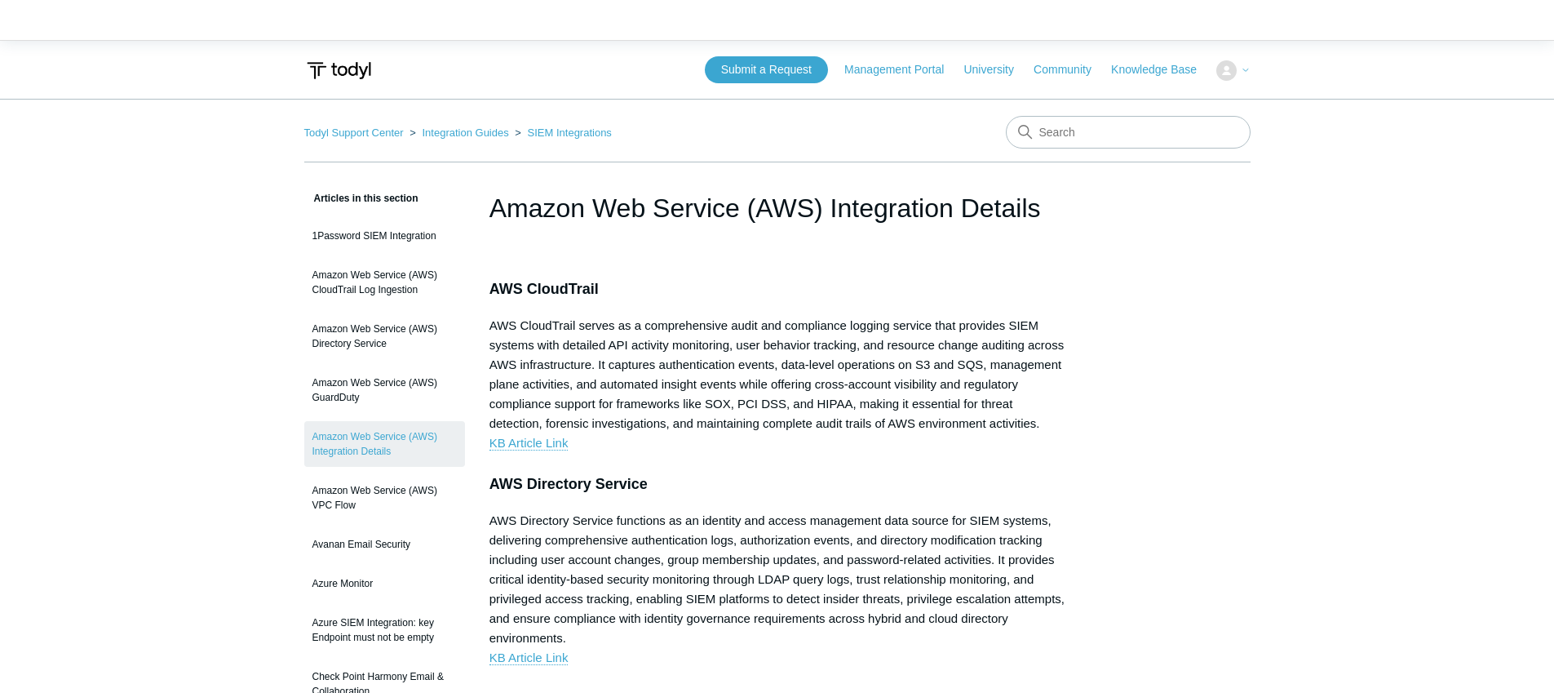 The height and width of the screenshot is (693, 1554). Describe the element at coordinates (766, 69) in the screenshot. I see `a: Submit a Request` at that location.